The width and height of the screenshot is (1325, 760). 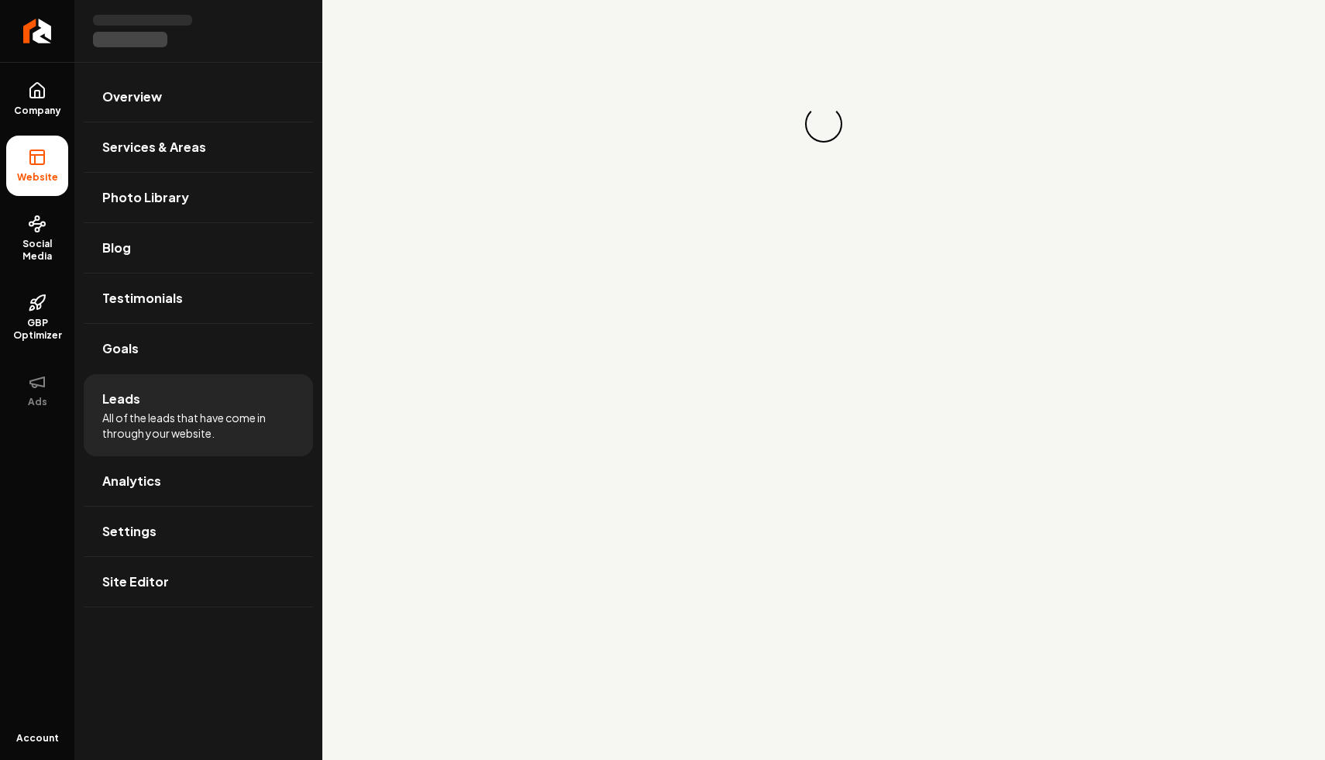 I want to click on span: Blog, so click(x=116, y=248).